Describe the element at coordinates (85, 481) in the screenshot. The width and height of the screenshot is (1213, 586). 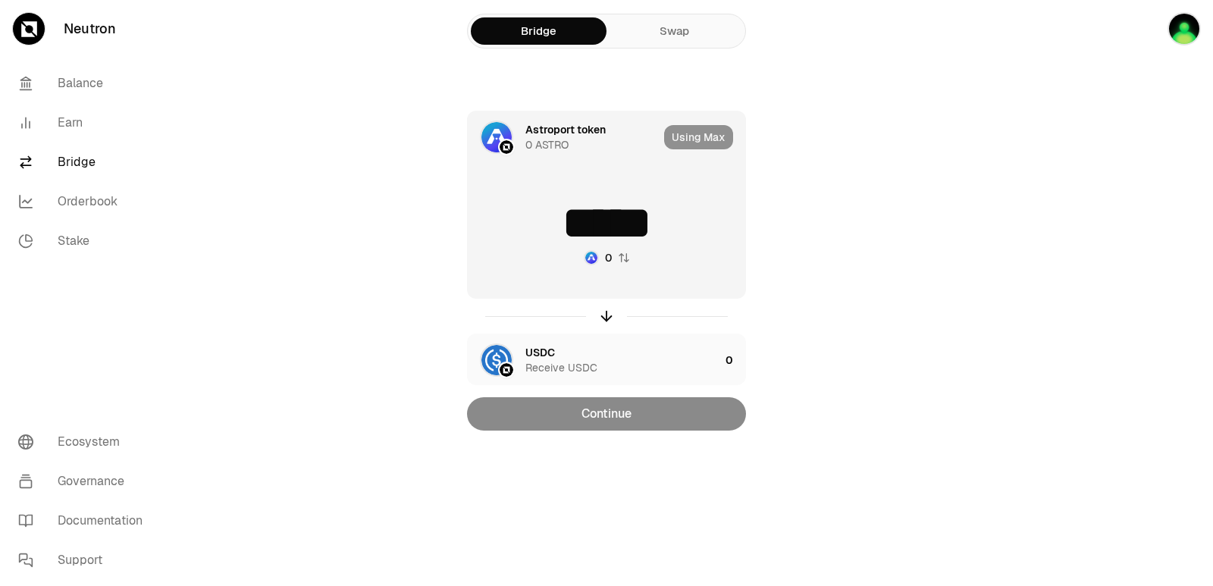
I see `a: Governance` at that location.